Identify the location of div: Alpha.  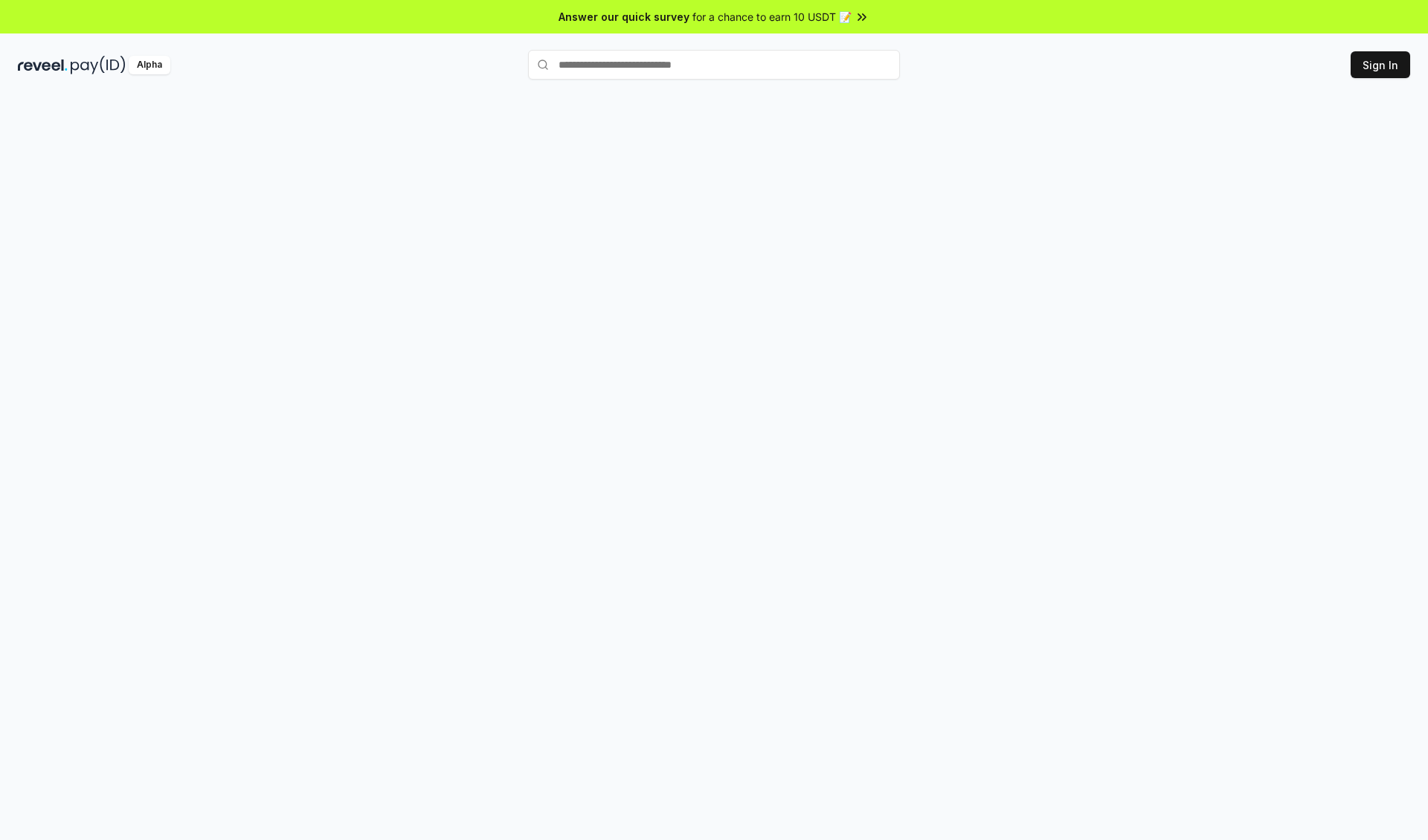
(149, 64).